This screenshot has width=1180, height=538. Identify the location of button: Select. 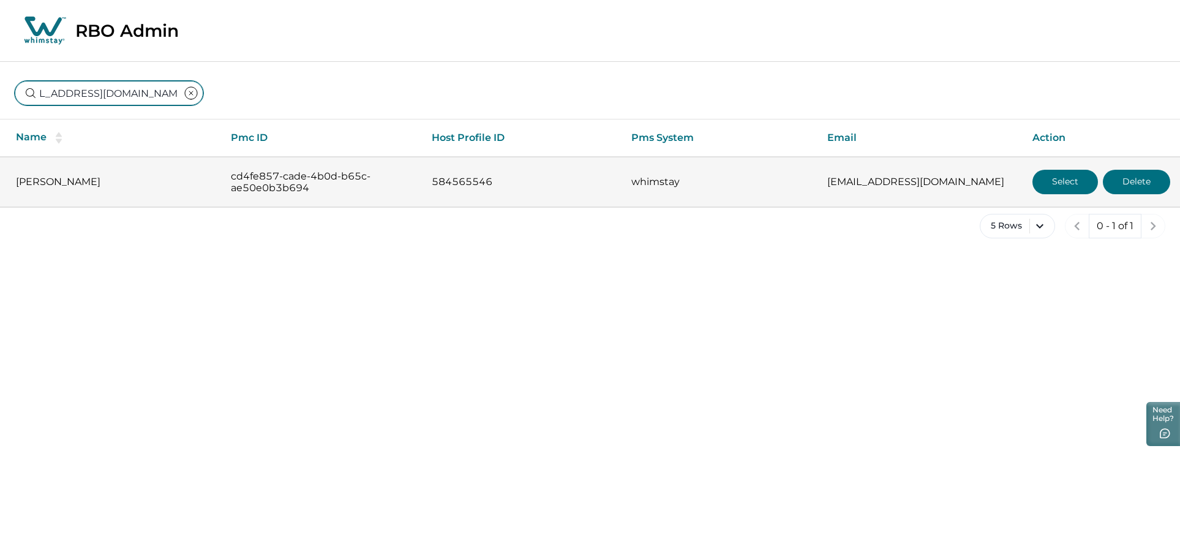
(1065, 182).